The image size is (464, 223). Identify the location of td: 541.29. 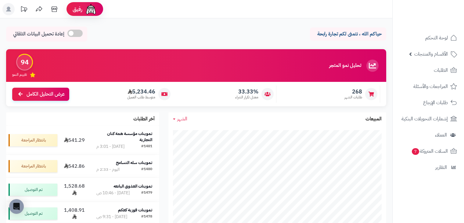
(74, 140).